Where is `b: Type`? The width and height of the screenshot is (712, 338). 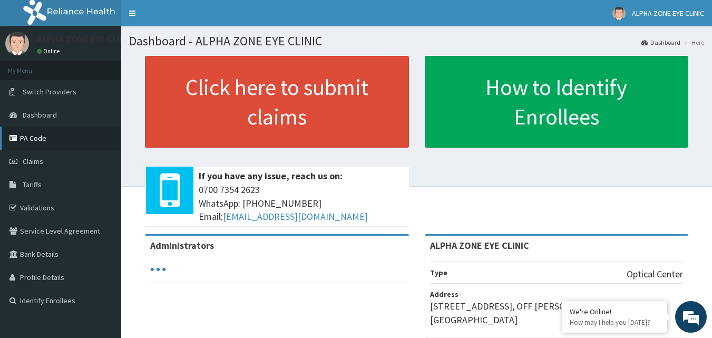 b: Type is located at coordinates (438, 272).